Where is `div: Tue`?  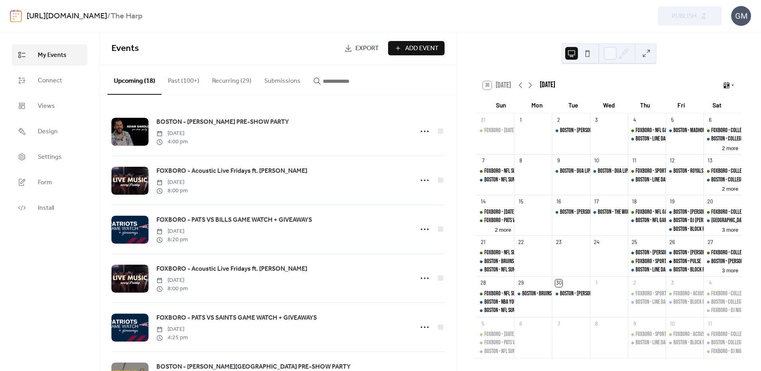
div: Tue is located at coordinates (573, 105).